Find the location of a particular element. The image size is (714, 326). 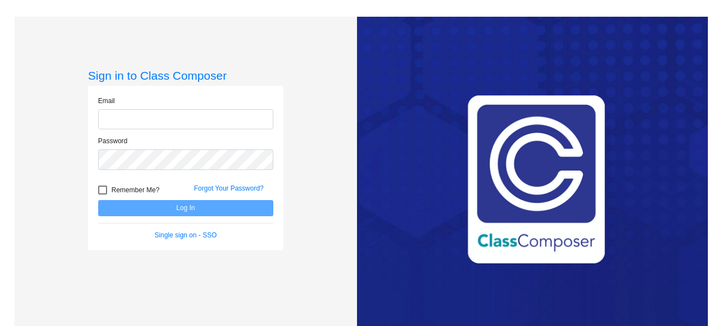

label: Email is located at coordinates (106, 101).